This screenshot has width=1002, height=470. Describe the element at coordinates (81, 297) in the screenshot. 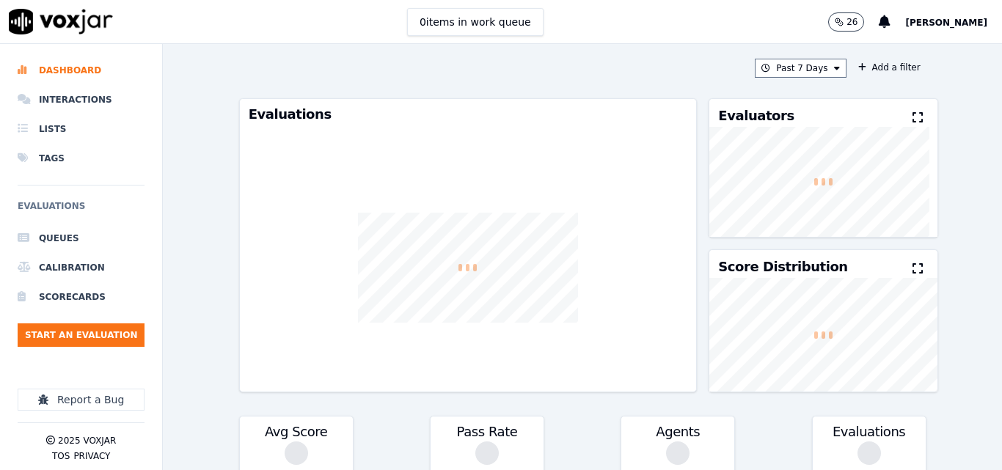

I see `li: Scorecards` at that location.